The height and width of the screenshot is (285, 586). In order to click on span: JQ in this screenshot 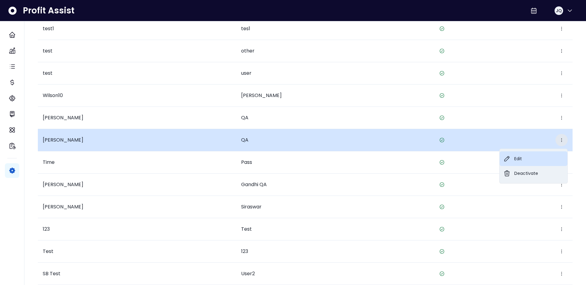, I will do `click(559, 11)`.